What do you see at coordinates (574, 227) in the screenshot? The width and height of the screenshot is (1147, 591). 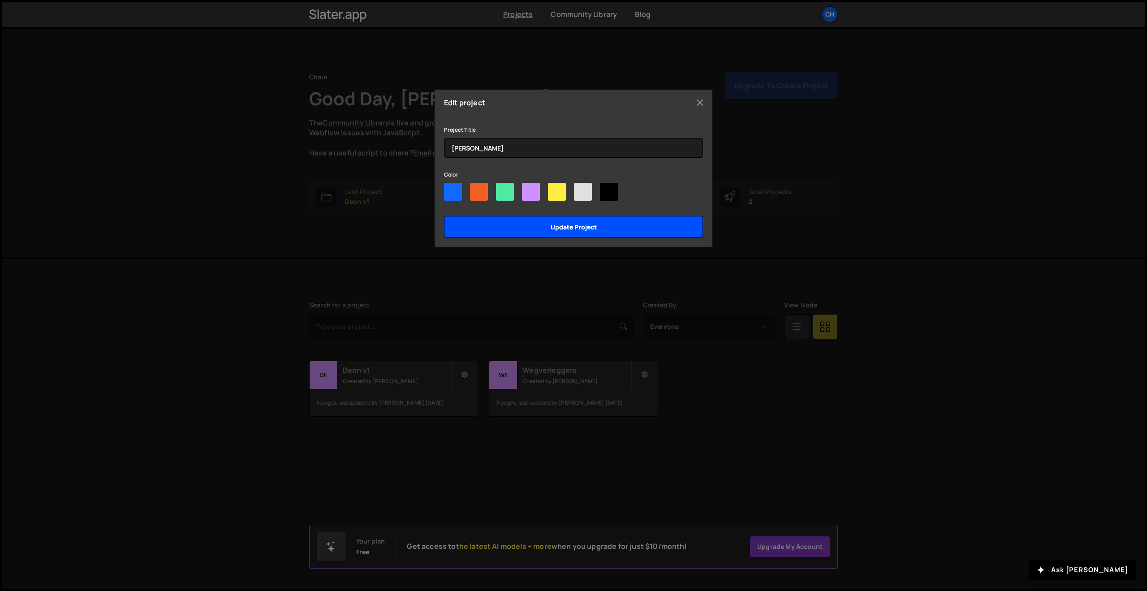 I see `input: Update project` at bounding box center [574, 227].